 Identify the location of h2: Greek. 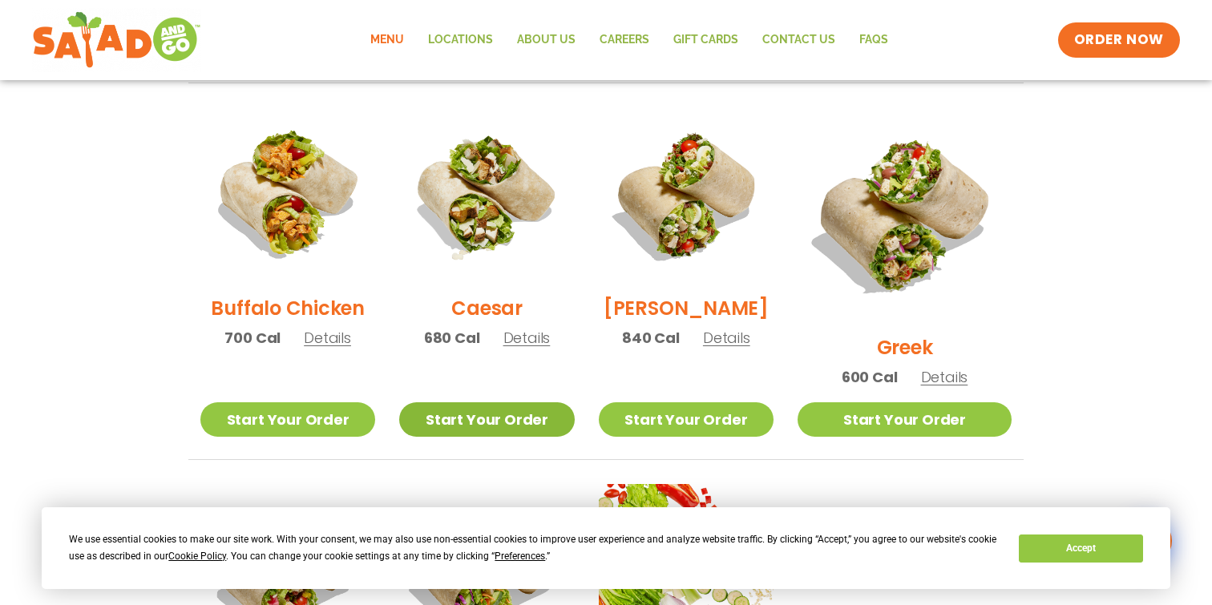
(905, 347).